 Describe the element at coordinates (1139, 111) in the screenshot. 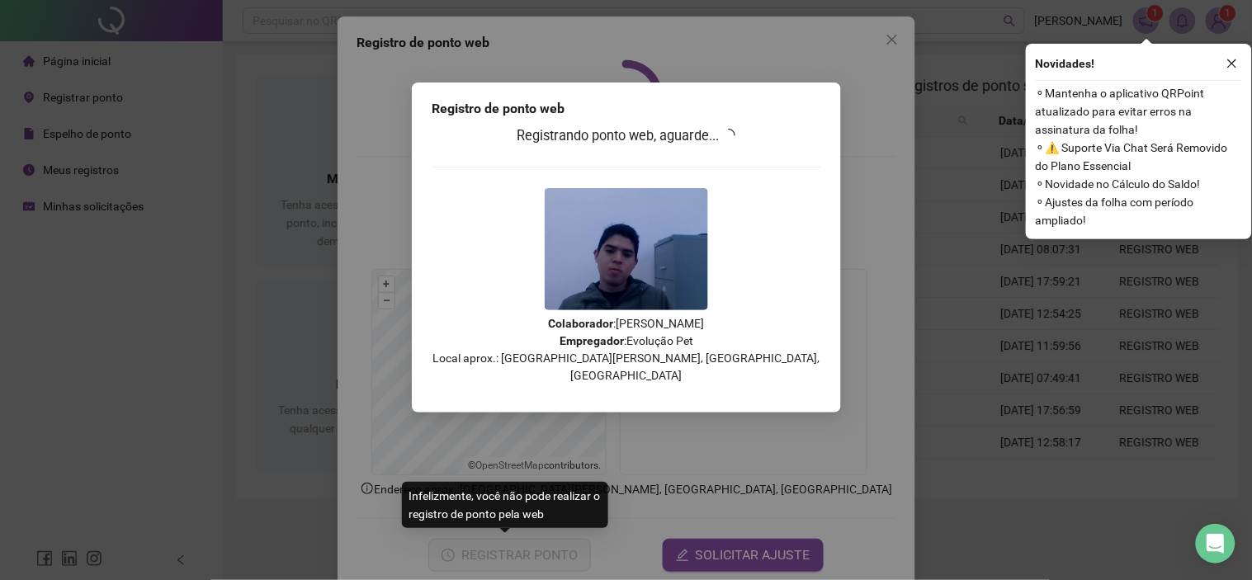

I see `span: ⚬ Mantenha o aplicativo QRPoint atualizado para evitar erros na assinatura da folha!` at that location.